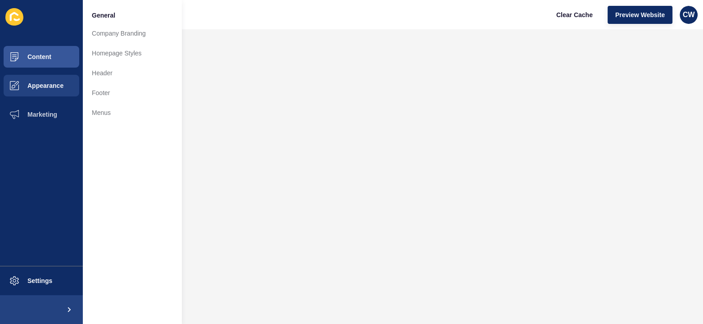 The width and height of the screenshot is (703, 324). Describe the element at coordinates (132, 93) in the screenshot. I see `a: Footer` at that location.